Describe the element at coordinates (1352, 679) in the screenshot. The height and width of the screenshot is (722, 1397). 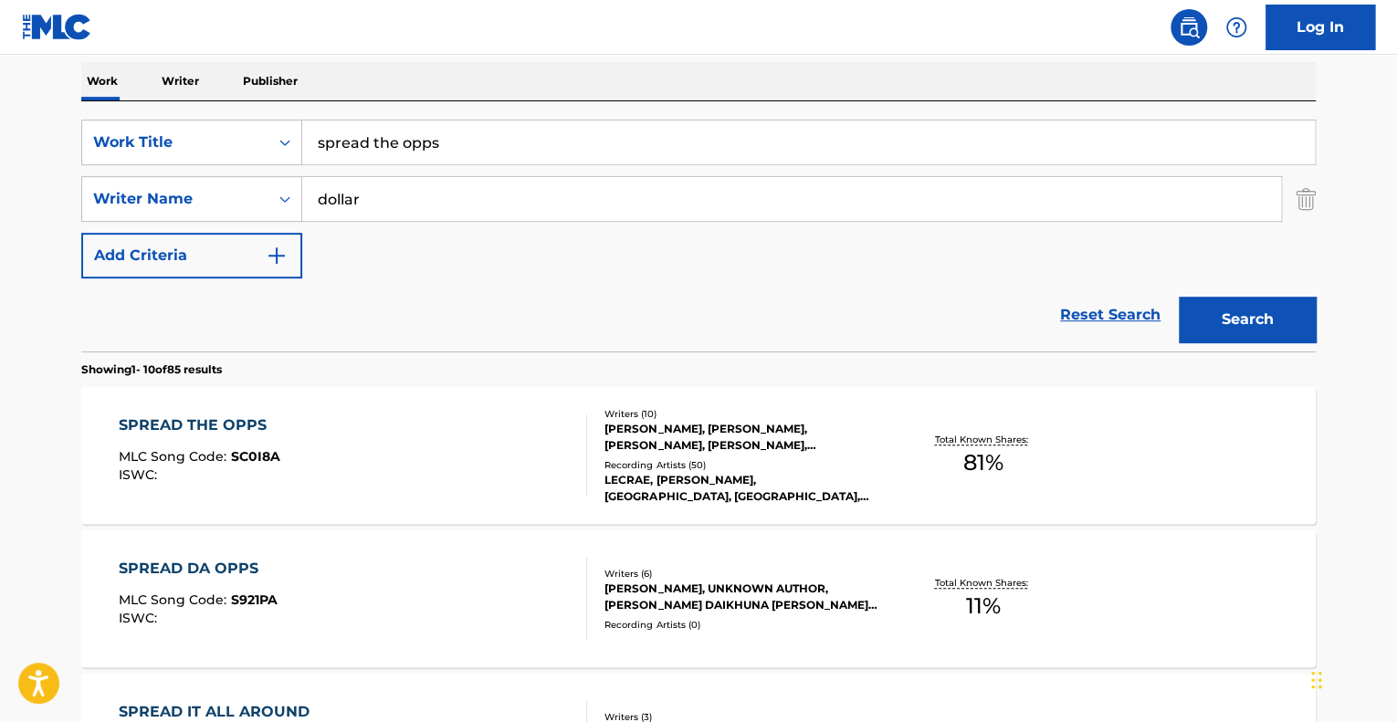
I see `div: Chat Widget` at that location.